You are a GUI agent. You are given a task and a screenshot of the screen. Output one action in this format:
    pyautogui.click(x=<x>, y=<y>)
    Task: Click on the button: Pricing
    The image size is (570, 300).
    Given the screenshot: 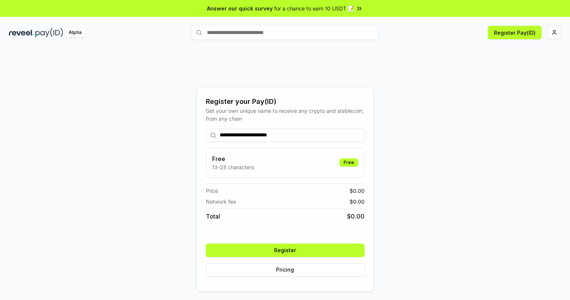 What is the action you would take?
    pyautogui.click(x=285, y=270)
    